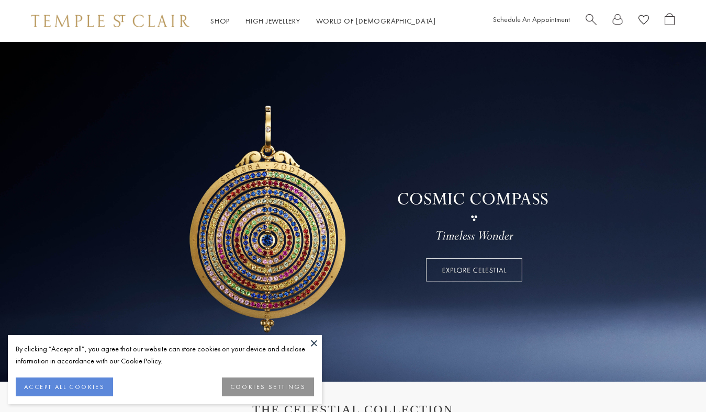 This screenshot has width=706, height=412. I want to click on a: Schedule An Appointment, so click(531, 19).